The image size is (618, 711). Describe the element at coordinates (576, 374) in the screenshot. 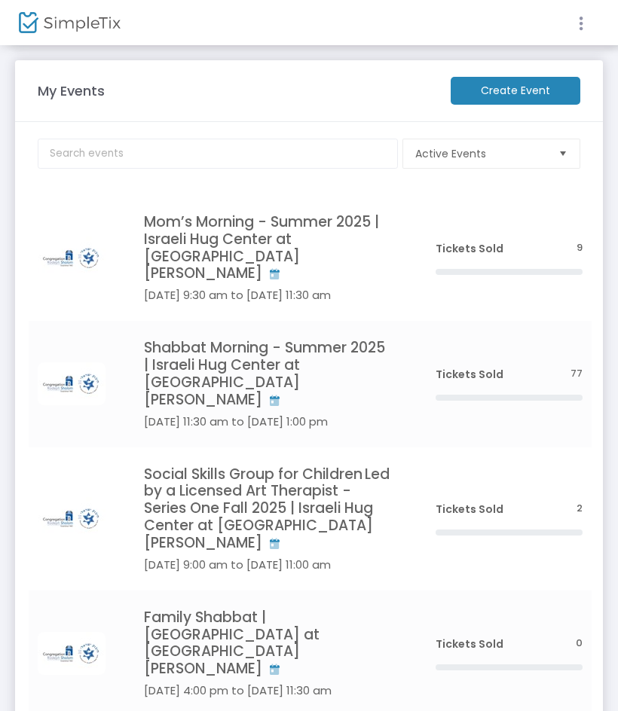

I see `span: 77` at that location.